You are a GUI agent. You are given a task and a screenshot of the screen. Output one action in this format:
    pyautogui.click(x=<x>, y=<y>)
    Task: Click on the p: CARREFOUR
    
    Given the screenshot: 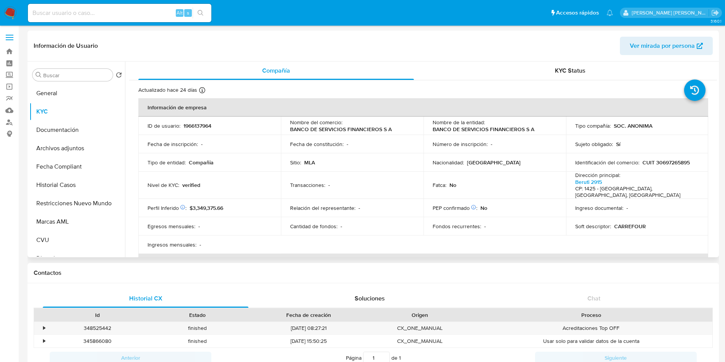 What is the action you would take?
    pyautogui.click(x=630, y=226)
    